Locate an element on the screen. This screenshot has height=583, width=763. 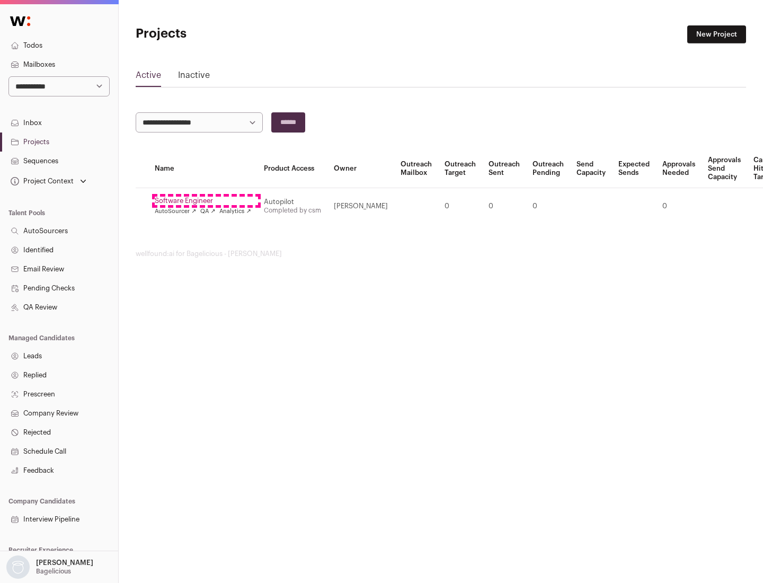
div: Autopilot is located at coordinates (292, 202).